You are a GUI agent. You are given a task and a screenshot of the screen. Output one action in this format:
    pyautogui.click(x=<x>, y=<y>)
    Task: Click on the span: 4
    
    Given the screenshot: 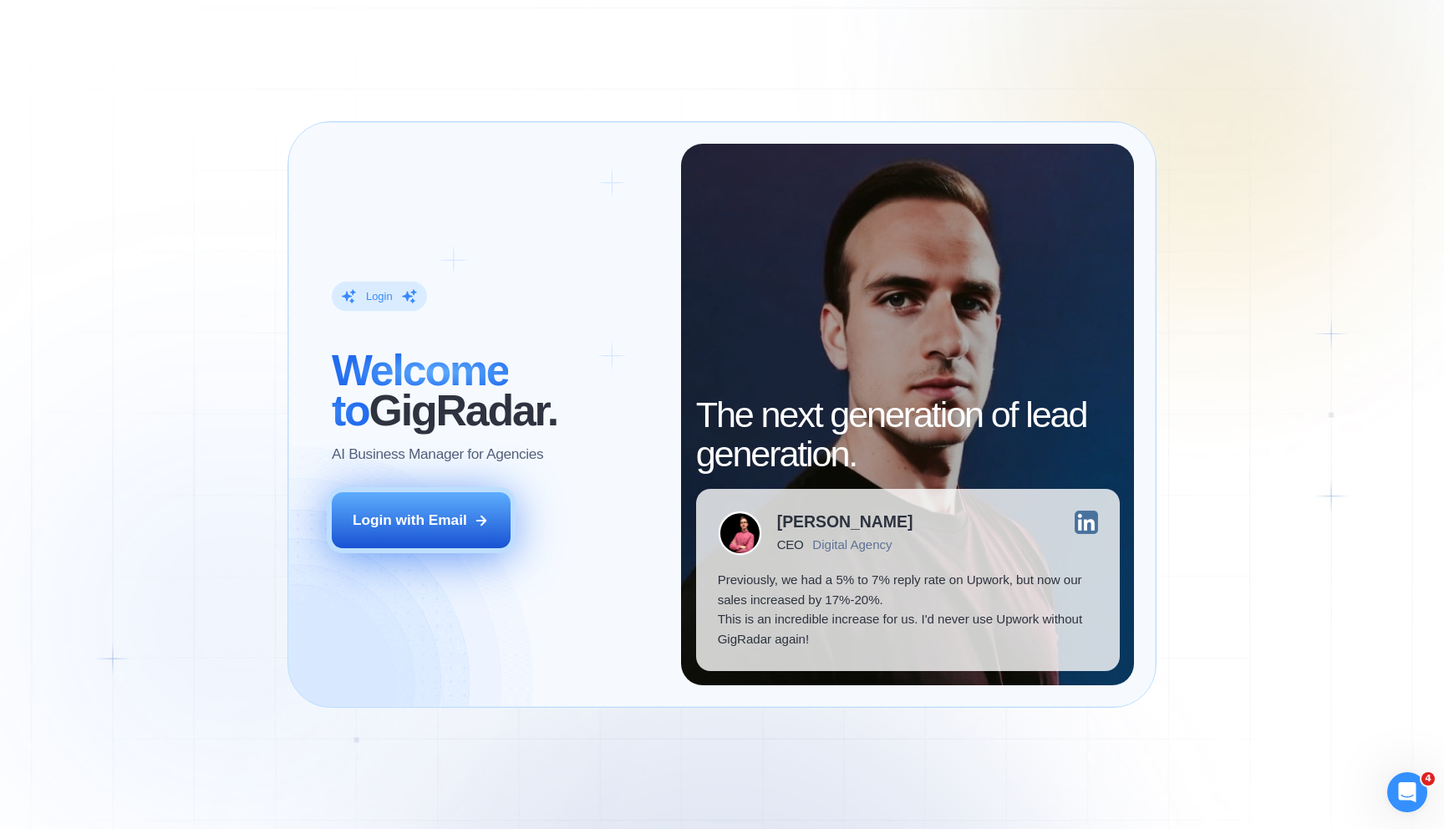 What is the action you would take?
    pyautogui.click(x=1428, y=779)
    